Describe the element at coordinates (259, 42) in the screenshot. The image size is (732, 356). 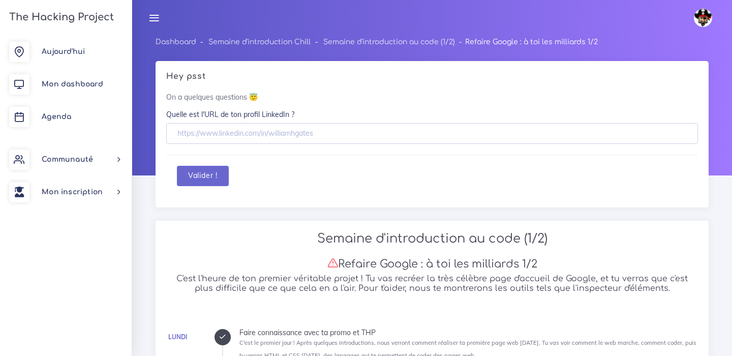
I see `a: Semaine d'introduction Chill` at that location.